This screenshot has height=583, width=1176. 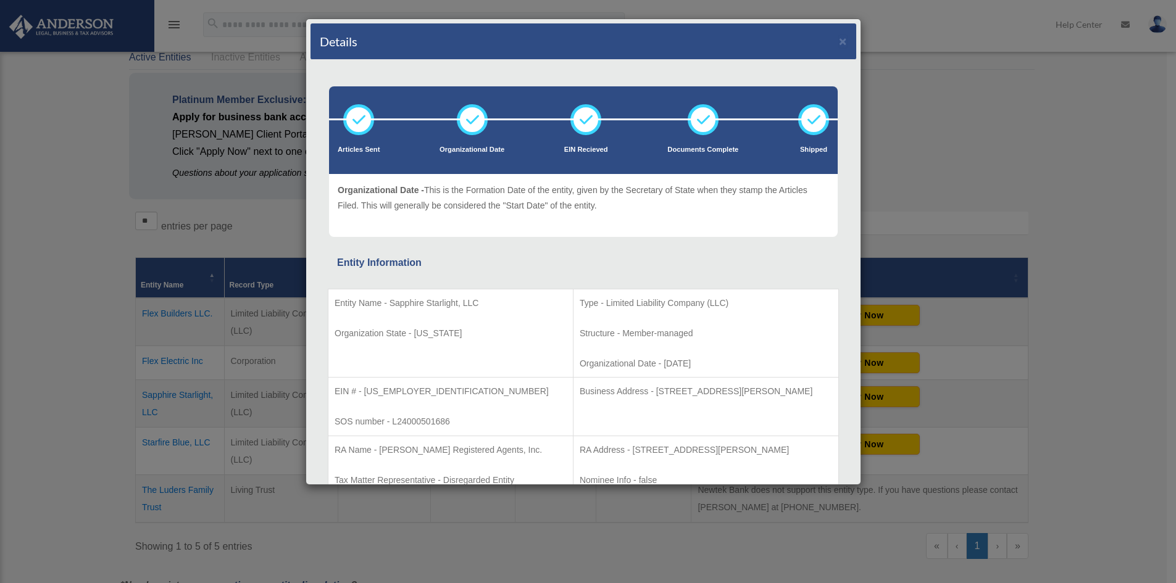 What do you see at coordinates (814, 150) in the screenshot?
I see `p: Shipped` at bounding box center [814, 150].